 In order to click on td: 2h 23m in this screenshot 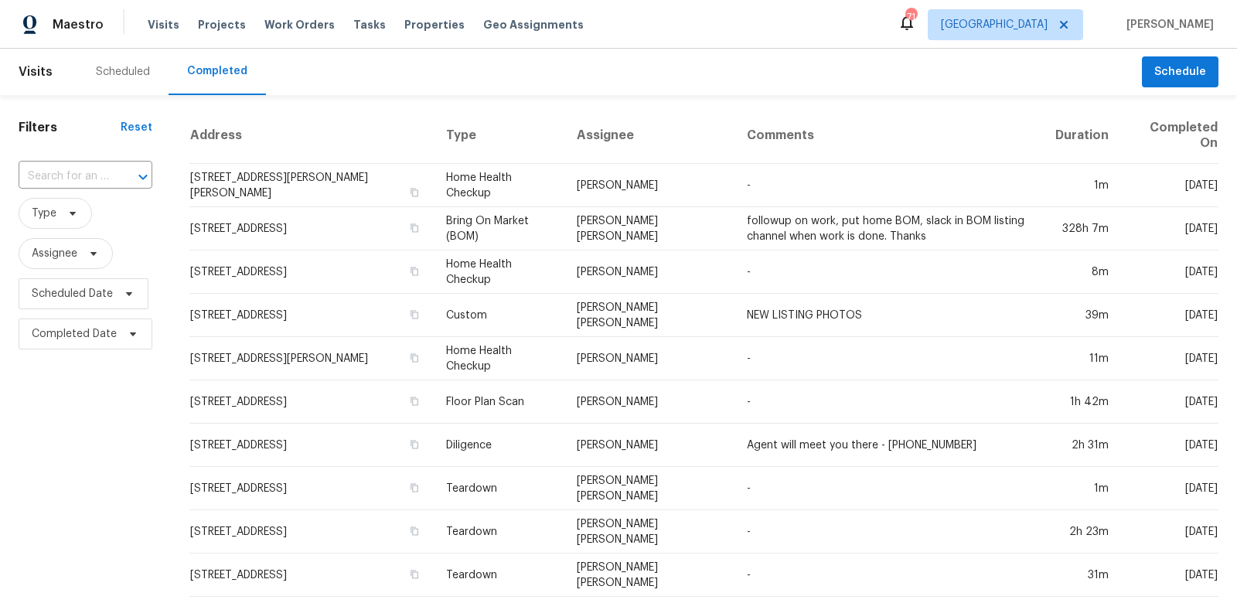, I will do `click(1081, 532)`.